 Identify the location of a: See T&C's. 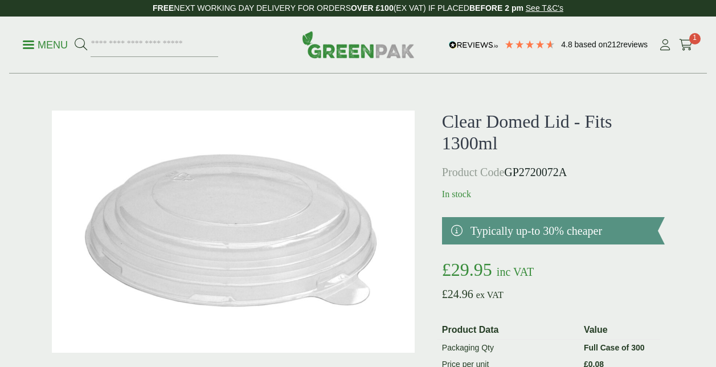
(545, 8).